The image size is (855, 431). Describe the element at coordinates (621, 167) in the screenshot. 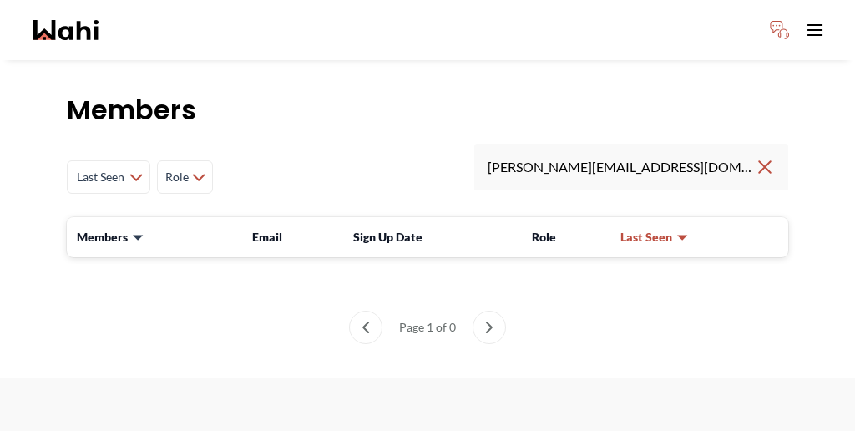

I see `input: Search input` at that location.